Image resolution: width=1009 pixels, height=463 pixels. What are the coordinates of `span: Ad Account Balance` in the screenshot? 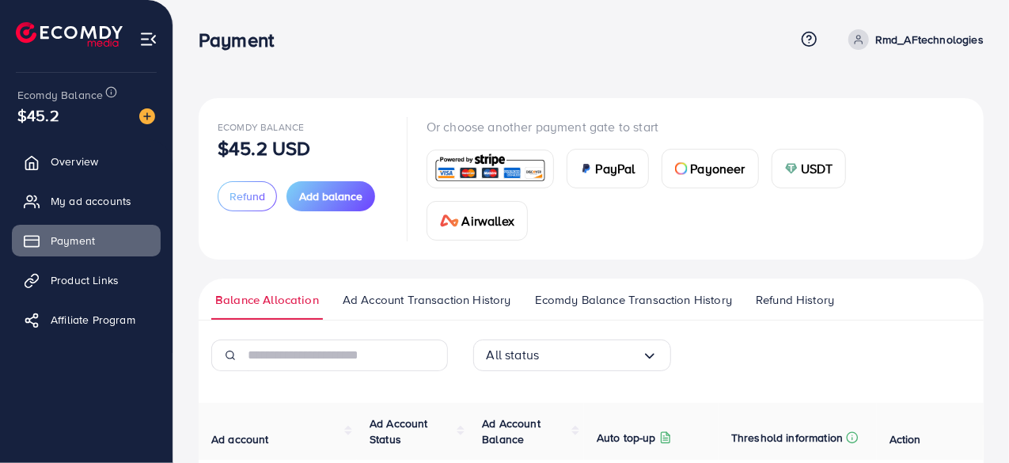 It's located at (511, 431).